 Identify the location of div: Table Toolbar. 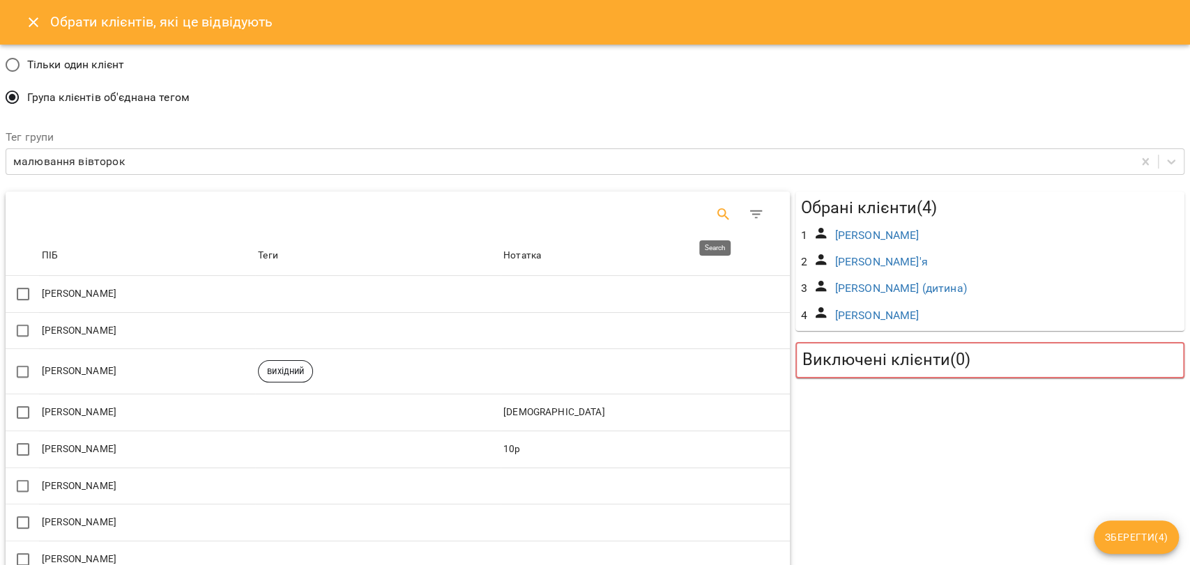
(397, 214).